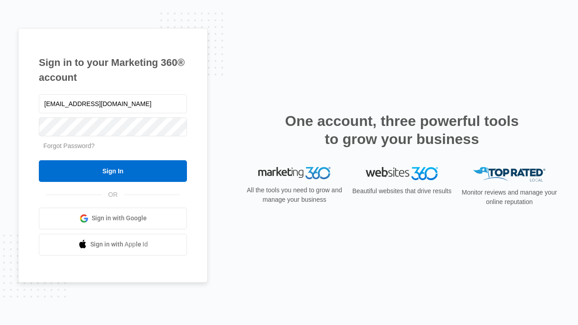 The width and height of the screenshot is (578, 325). Describe the element at coordinates (119, 244) in the screenshot. I see `span: Sign in with Apple Id` at that location.